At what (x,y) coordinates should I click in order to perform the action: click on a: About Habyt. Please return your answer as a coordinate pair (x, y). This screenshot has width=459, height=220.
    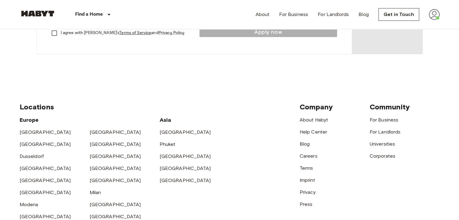
    Looking at the image, I should click on (314, 120).